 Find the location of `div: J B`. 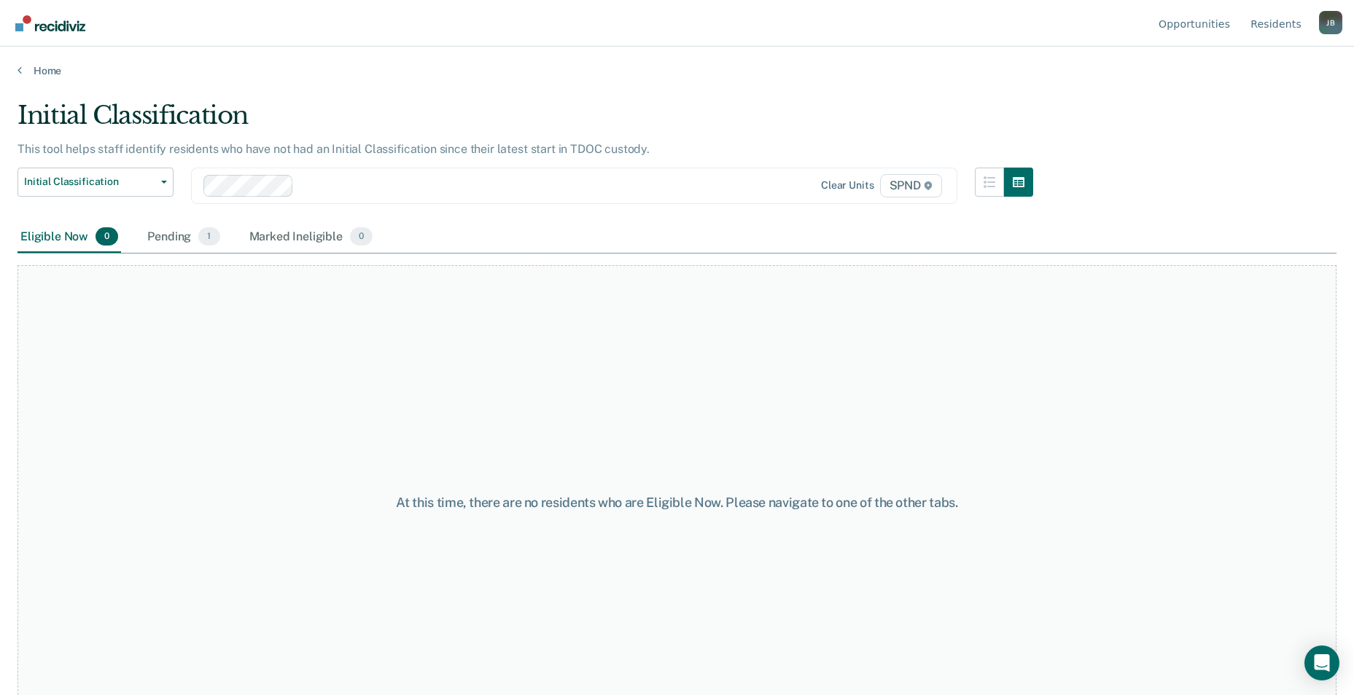

div: J B is located at coordinates (1330, 23).